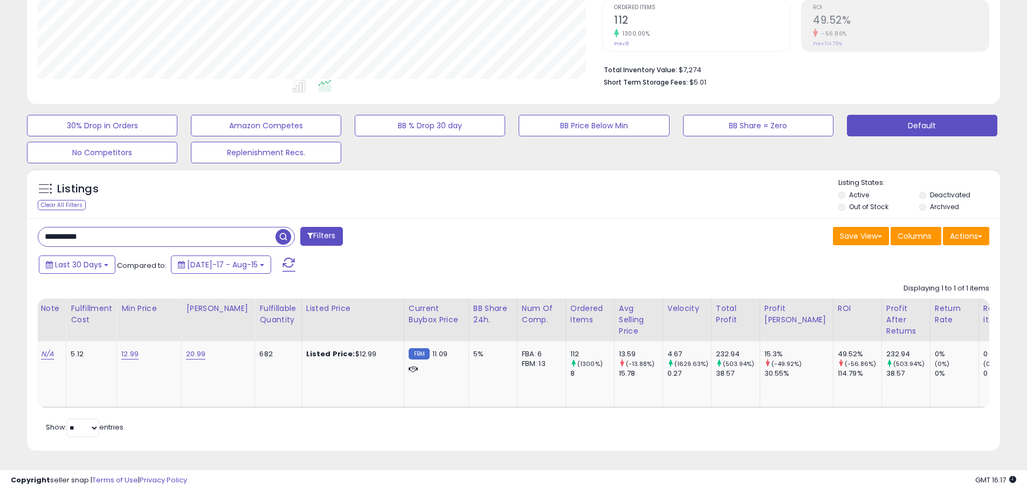 This screenshot has height=491, width=1027. What do you see at coordinates (351, 354) in the screenshot?
I see `div: $12.99` at bounding box center [351, 354].